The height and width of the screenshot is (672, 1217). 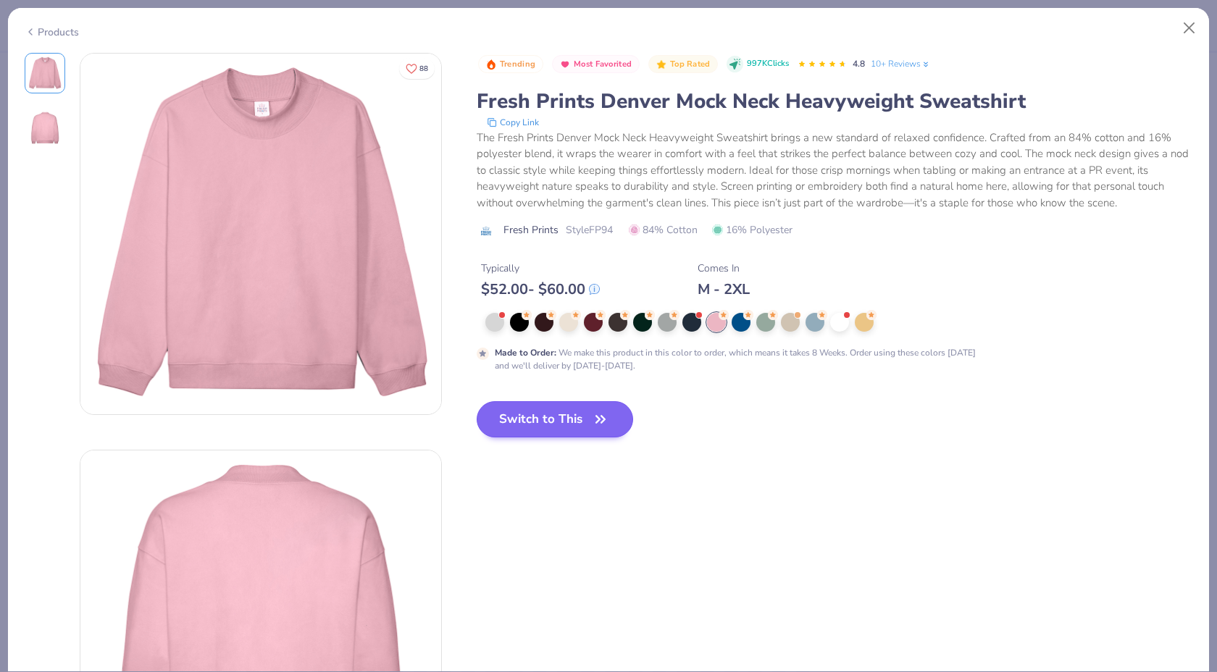 What do you see at coordinates (858, 64) in the screenshot?
I see `span: 4.8` at bounding box center [858, 64].